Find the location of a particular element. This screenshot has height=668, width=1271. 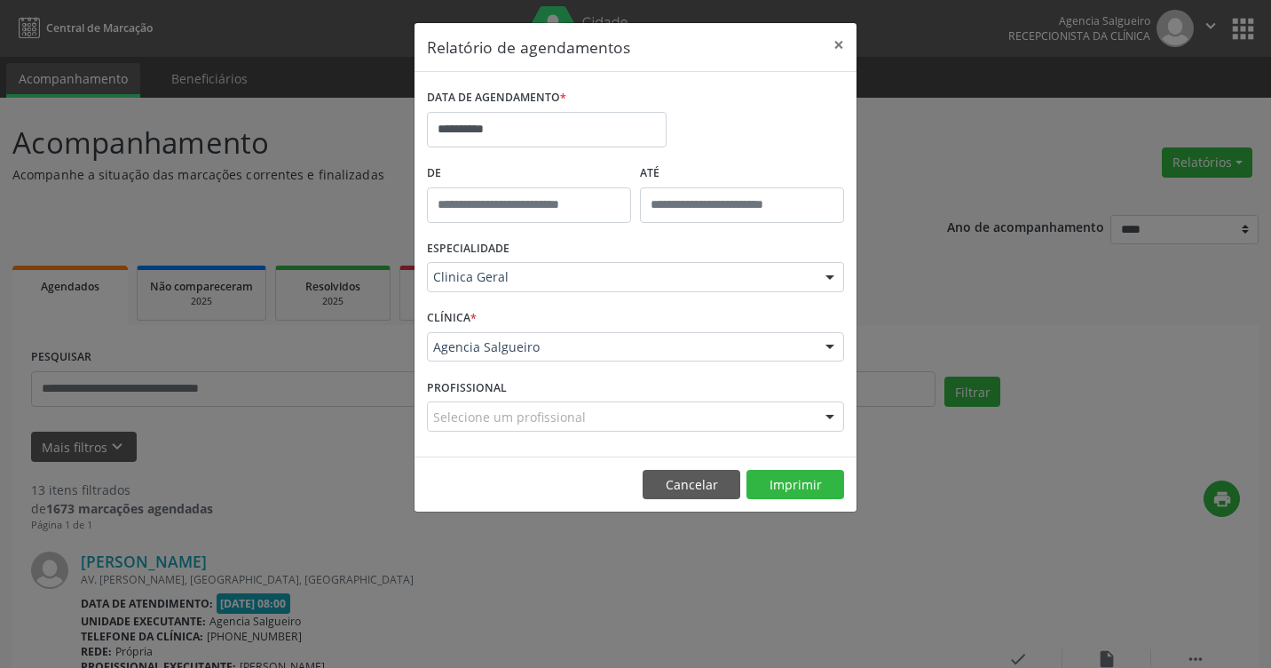

span: Clinica Geral is located at coordinates (621, 277).